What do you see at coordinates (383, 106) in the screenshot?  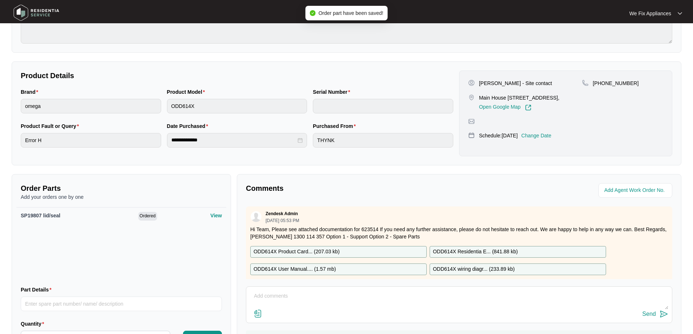 I see `input: Serial Number` at bounding box center [383, 106].